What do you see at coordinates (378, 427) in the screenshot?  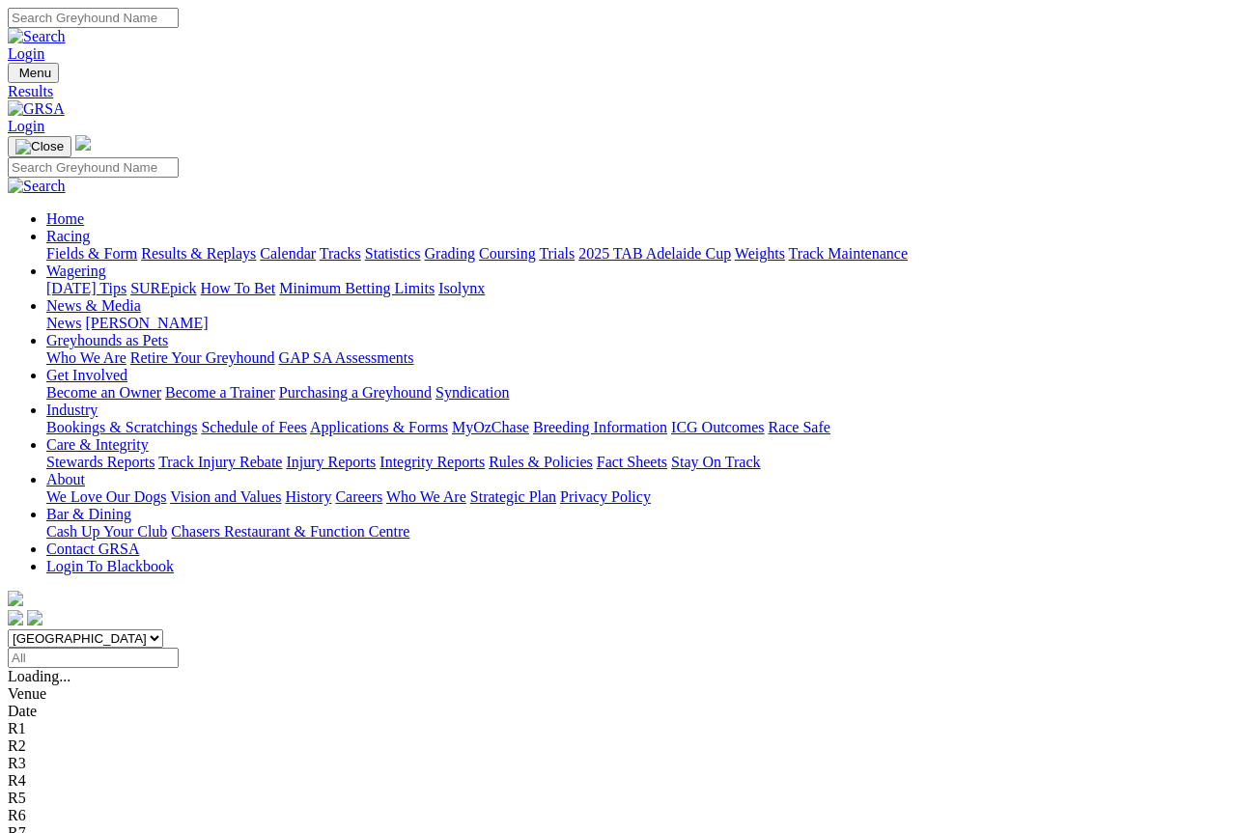 I see `a: Applications & Forms` at bounding box center [378, 427].